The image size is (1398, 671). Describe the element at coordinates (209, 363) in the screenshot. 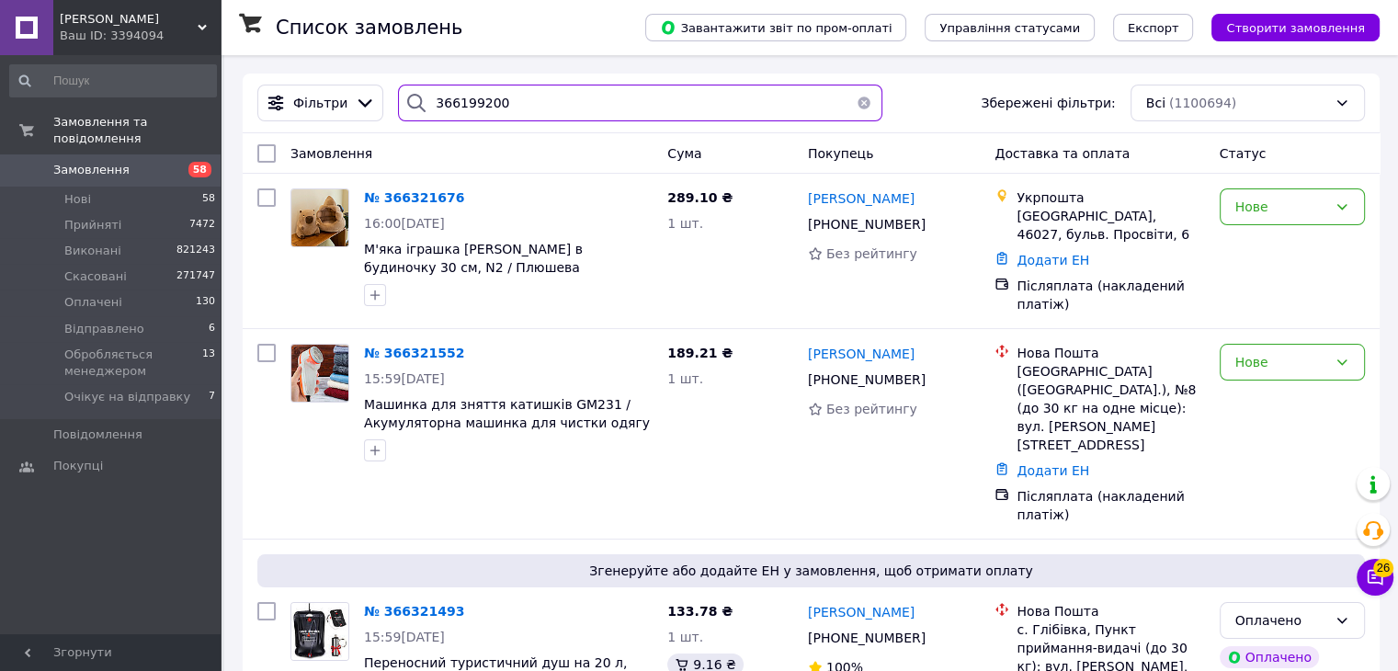

I see `span: 13` at that location.